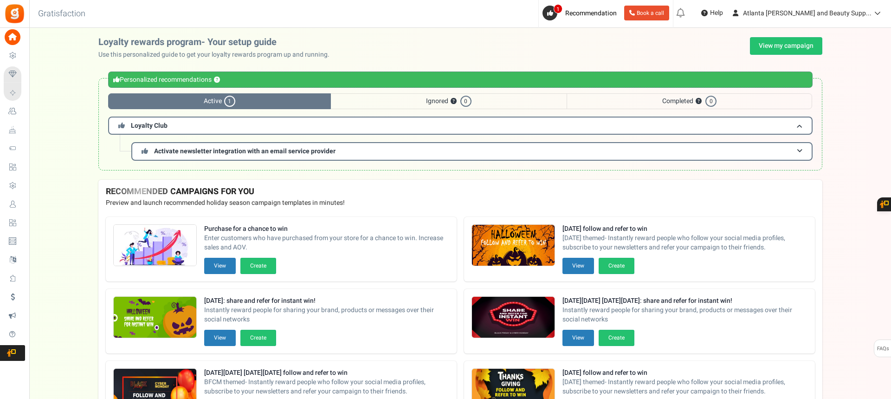  Describe the element at coordinates (327, 387) in the screenshot. I see `span: BFCM themed- Instantly reward people who follow your social media profiles, subscribe to your new...` at that location.